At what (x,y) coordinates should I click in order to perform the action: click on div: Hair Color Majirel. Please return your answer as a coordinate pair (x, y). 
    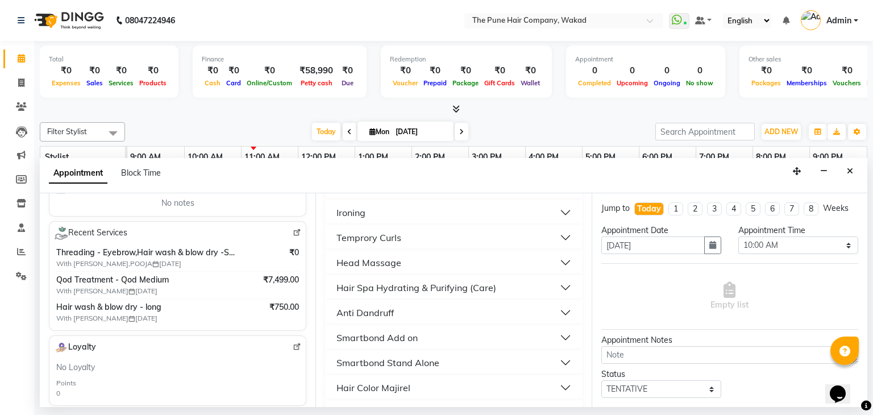
    Looking at the image, I should click on (373, 388).